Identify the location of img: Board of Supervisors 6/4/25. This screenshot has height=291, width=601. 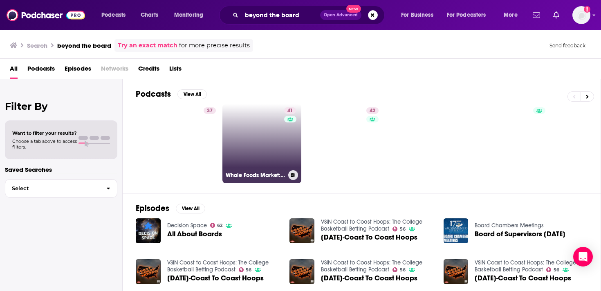
(456, 231).